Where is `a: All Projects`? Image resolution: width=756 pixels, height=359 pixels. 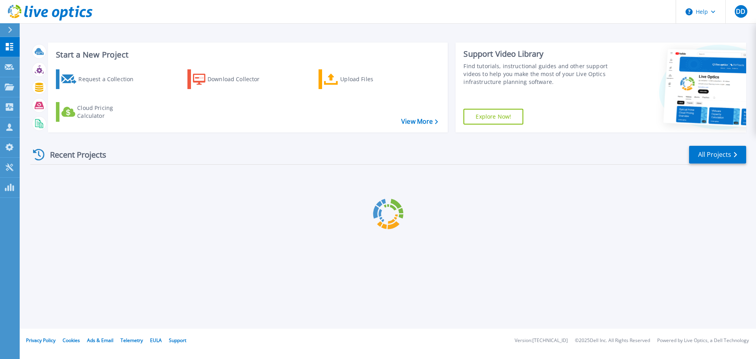
a: All Projects is located at coordinates (717, 154).